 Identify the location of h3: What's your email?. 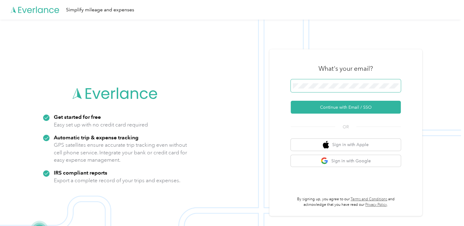
(346, 68).